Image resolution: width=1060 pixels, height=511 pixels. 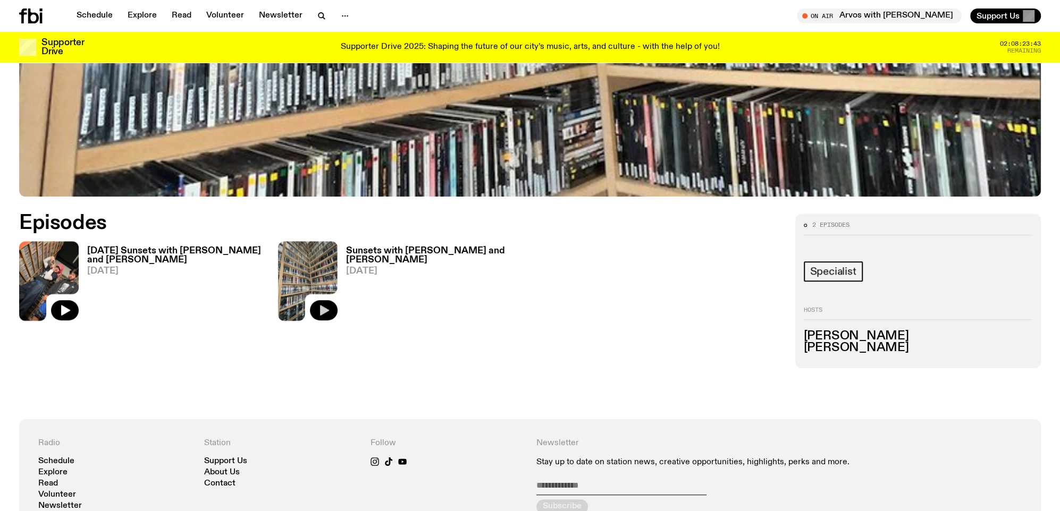 I want to click on h2: Hosts, so click(x=918, y=314).